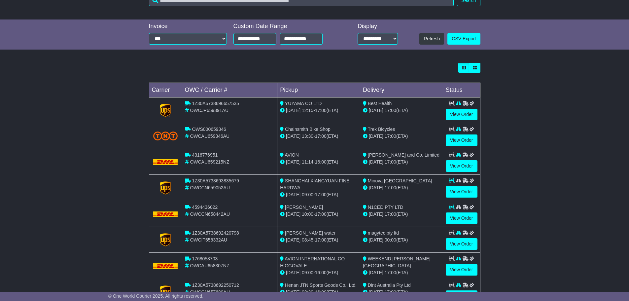 The height and width of the screenshot is (301, 629). What do you see at coordinates (210, 188) in the screenshot?
I see `span: OWCCN659052AU` at bounding box center [210, 188].